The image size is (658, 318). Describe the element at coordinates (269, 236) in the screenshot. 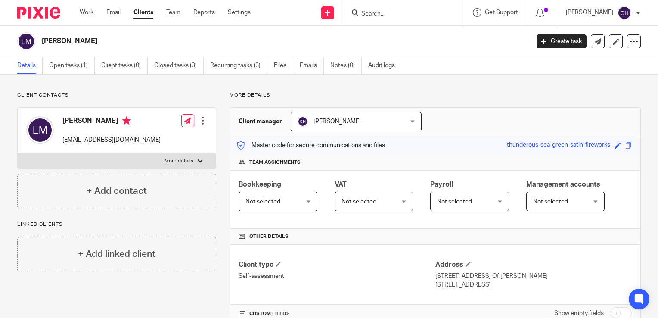

I see `span: Other details` at that location.